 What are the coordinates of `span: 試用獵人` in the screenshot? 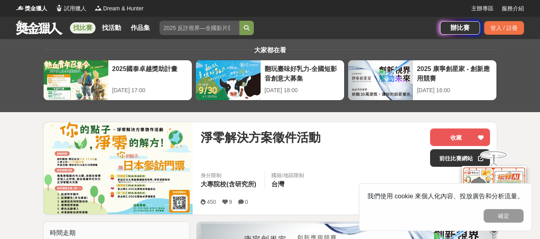 It's located at (75, 8).